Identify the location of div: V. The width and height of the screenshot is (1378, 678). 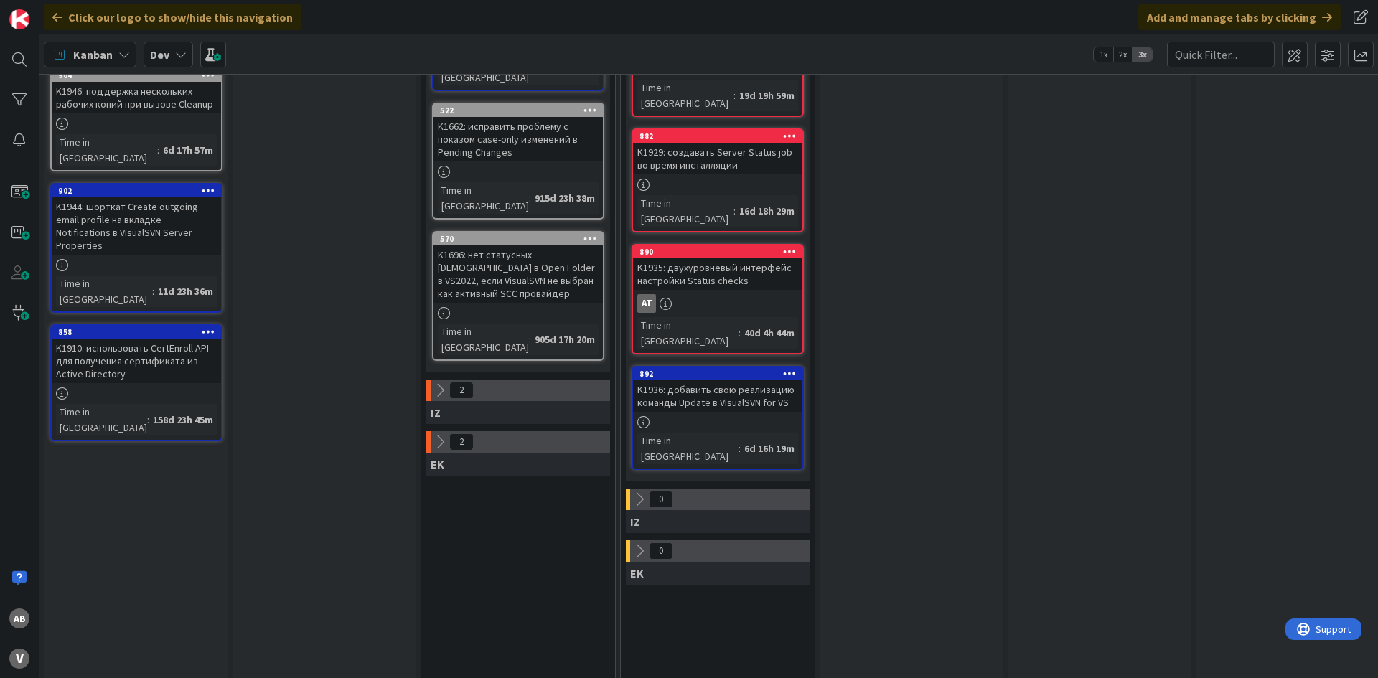
(19, 659).